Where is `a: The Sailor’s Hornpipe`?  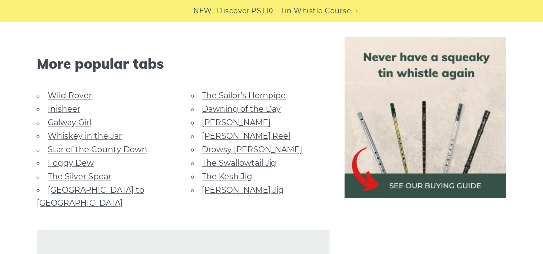 a: The Sailor’s Hornpipe is located at coordinates (244, 95).